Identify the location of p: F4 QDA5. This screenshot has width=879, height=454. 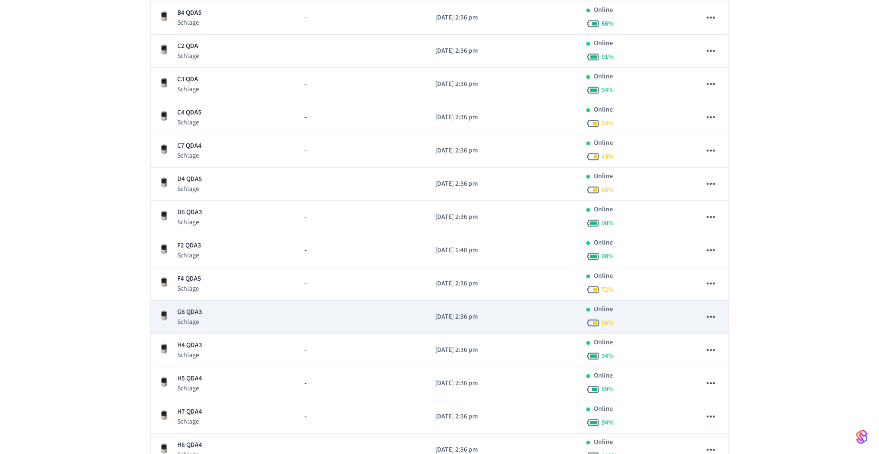
(189, 279).